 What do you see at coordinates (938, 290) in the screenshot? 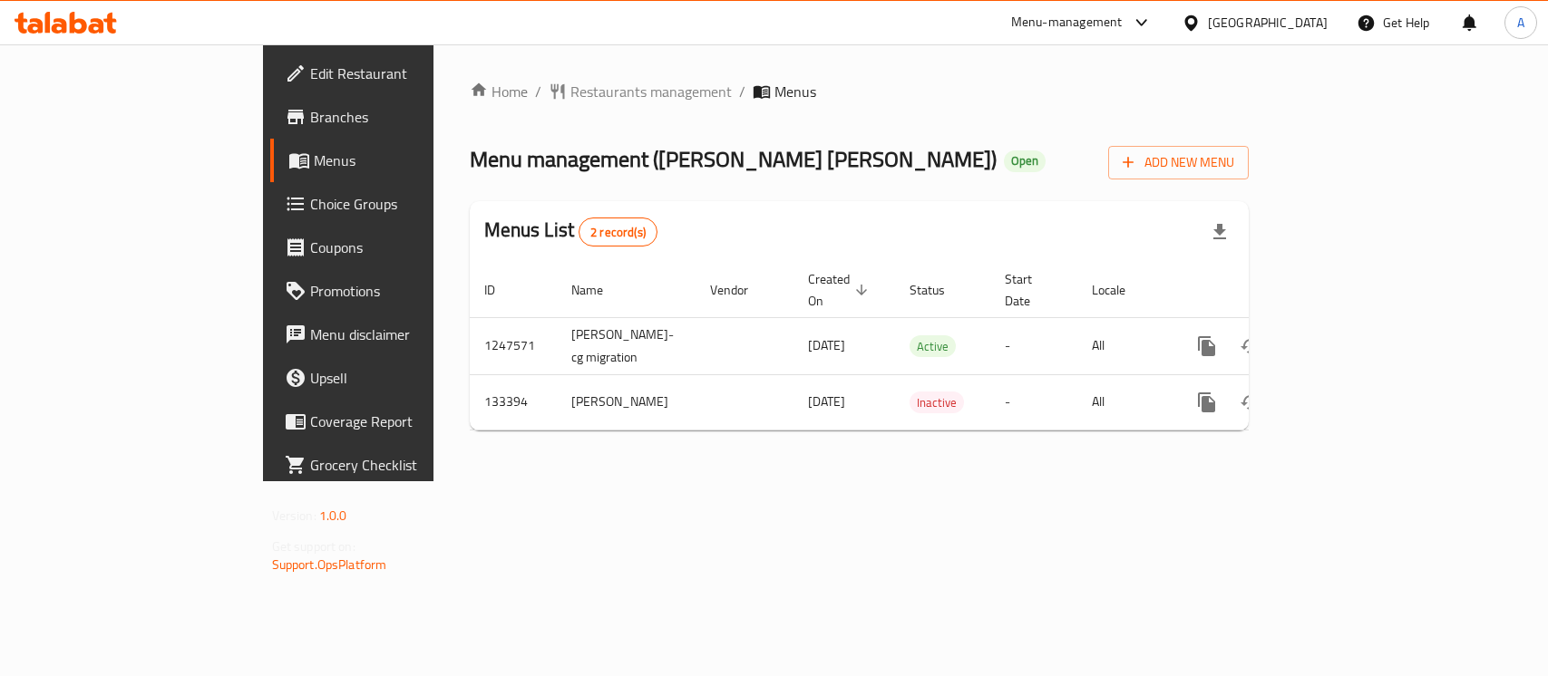
I see `span: Status` at bounding box center [938, 290].